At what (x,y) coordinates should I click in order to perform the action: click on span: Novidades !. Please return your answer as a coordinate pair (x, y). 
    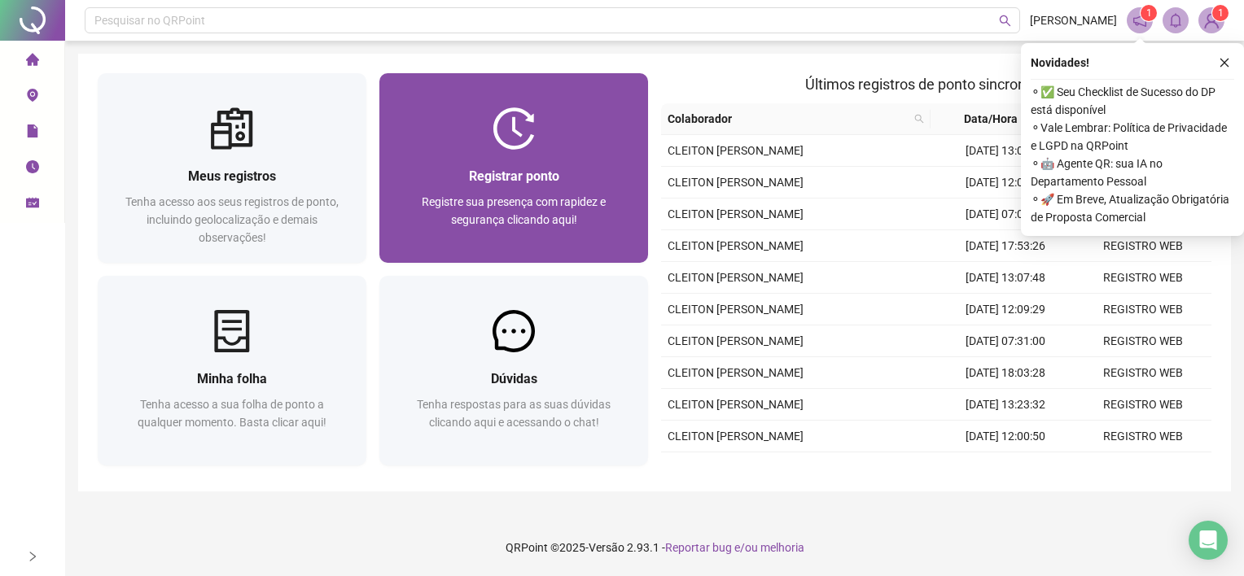
    Looking at the image, I should click on (1060, 63).